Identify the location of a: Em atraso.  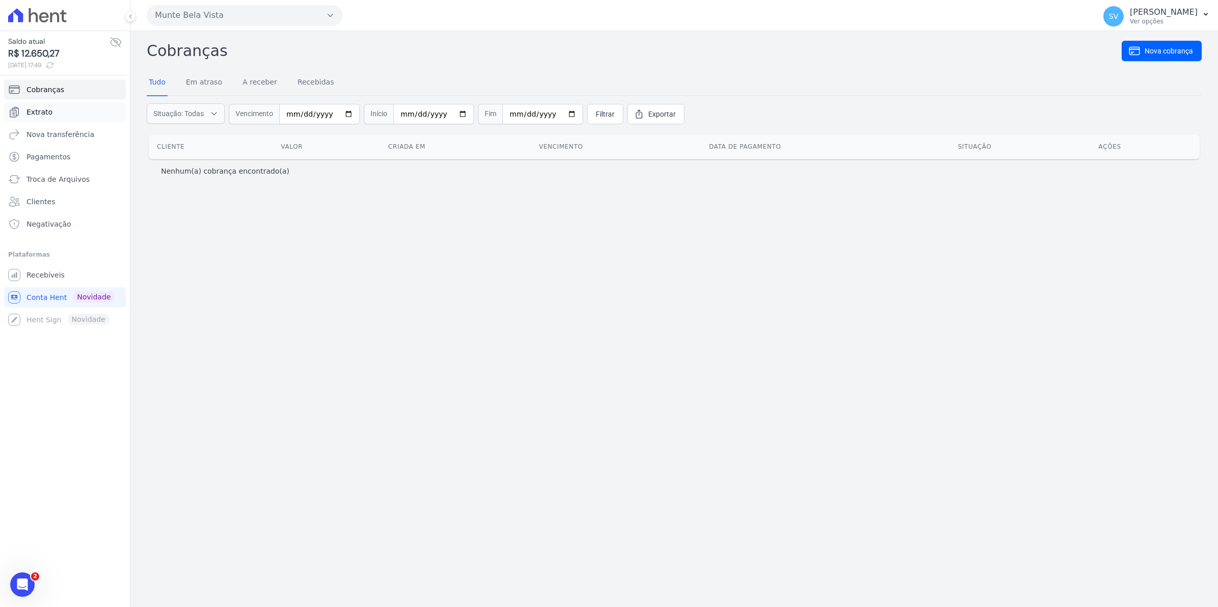
(204, 83).